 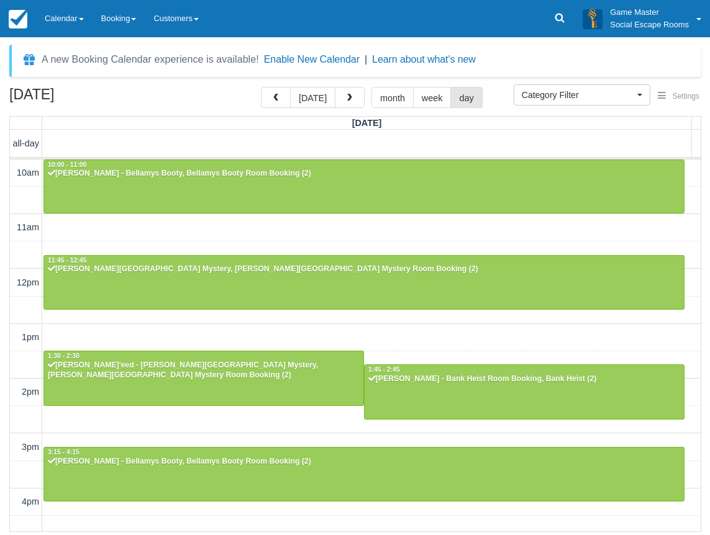 What do you see at coordinates (63, 452) in the screenshot?
I see `span: 3:15 - 4:15` at bounding box center [63, 452].